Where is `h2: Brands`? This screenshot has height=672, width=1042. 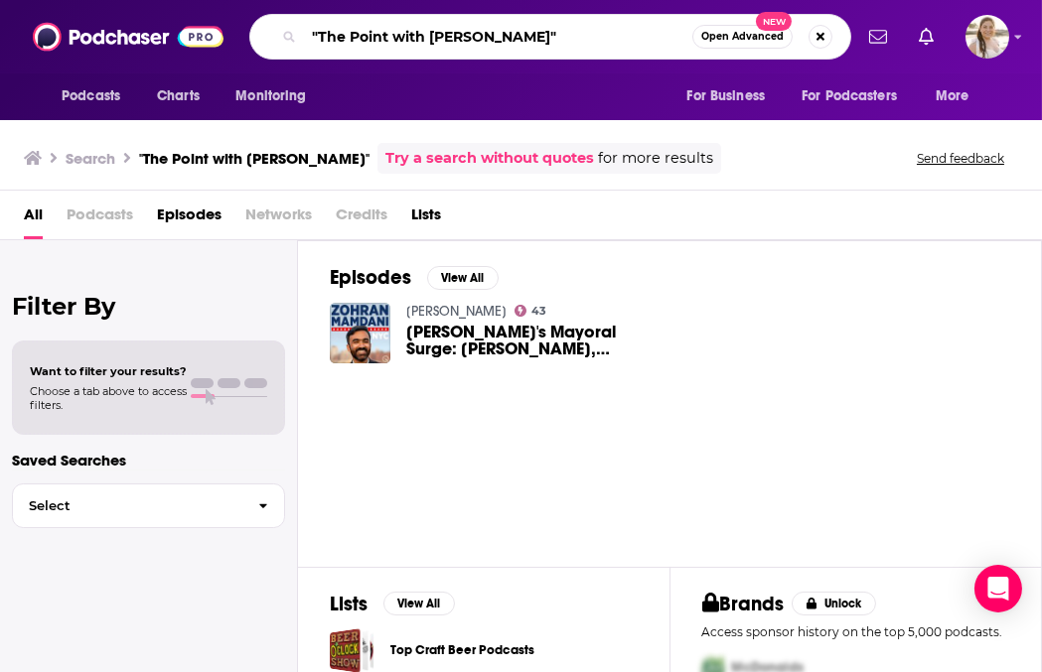 h2: Brands is located at coordinates (743, 604).